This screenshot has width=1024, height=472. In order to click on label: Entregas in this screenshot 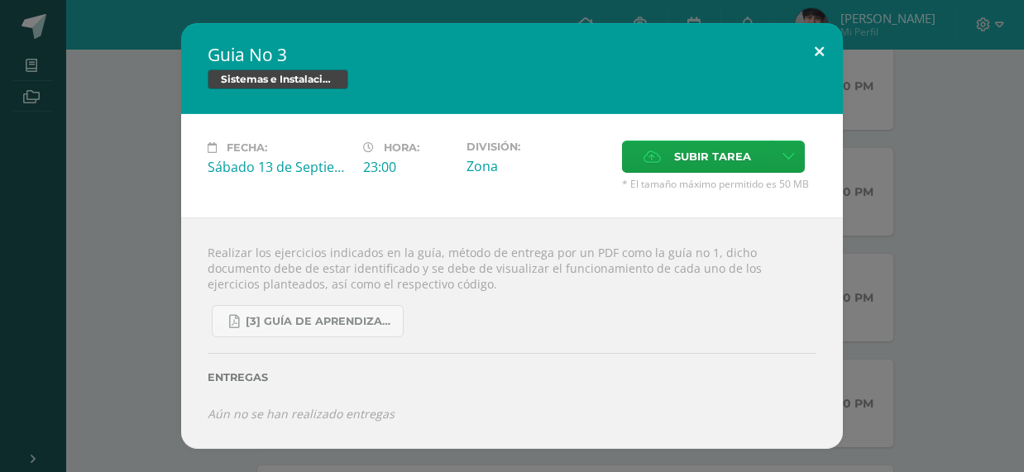, I will do `click(512, 377)`.